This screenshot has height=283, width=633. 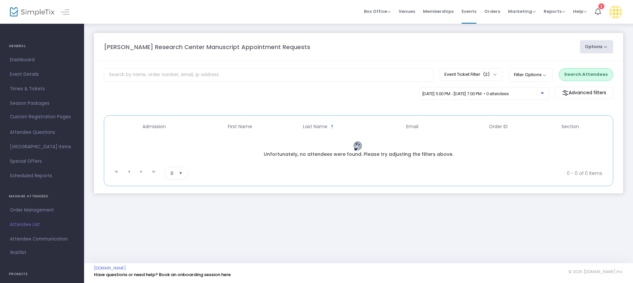 I want to click on div: Data table, so click(x=359, y=142).